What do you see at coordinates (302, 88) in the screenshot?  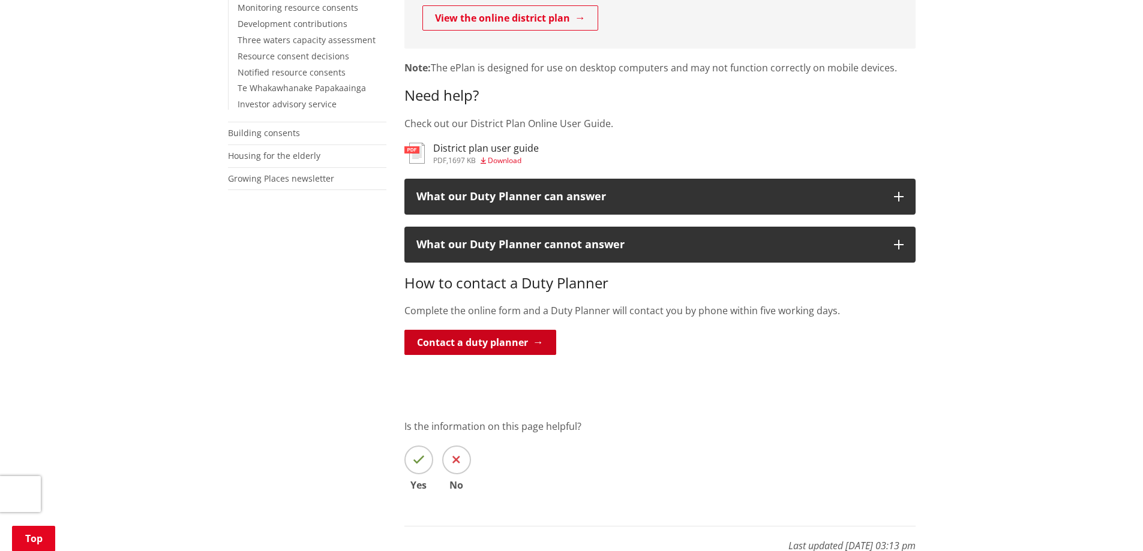 I see `a: Te Whakawhanake Papakaainga` at bounding box center [302, 88].